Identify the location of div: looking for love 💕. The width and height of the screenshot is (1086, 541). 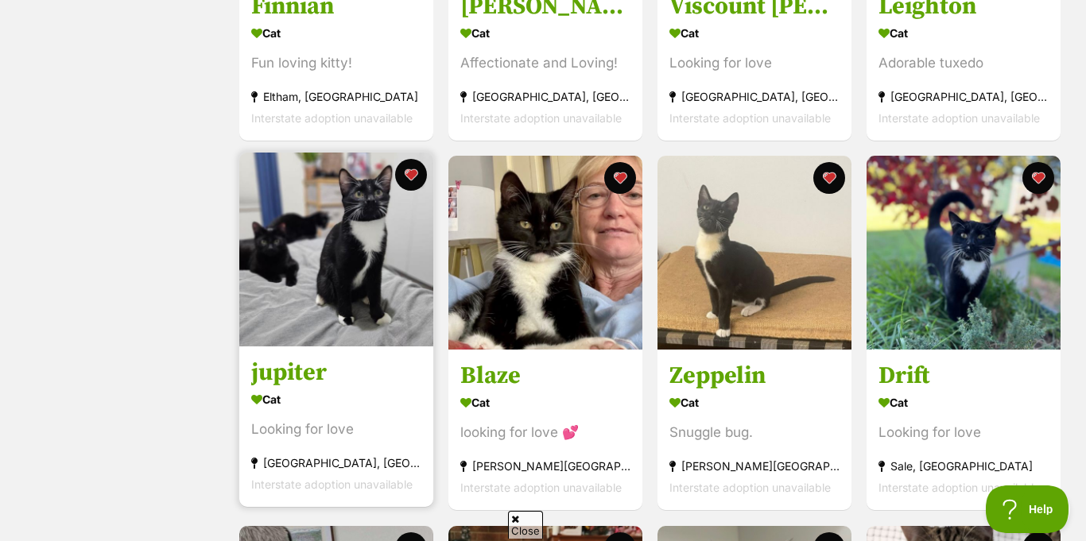
(545, 433).